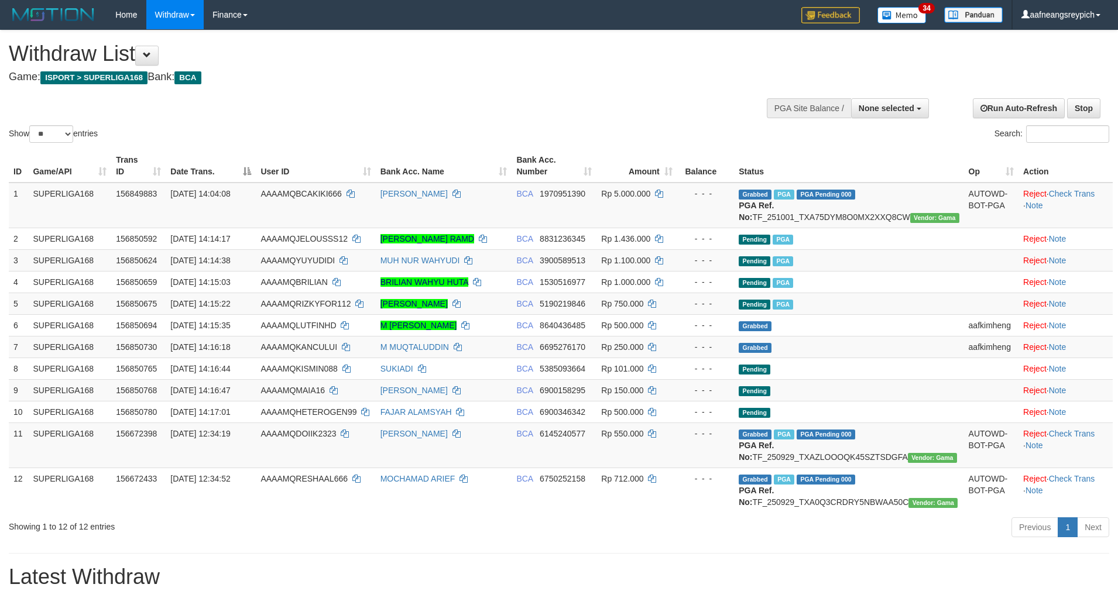 This screenshot has height=591, width=1118. I want to click on span: AAAAMQKANCULUI, so click(299, 347).